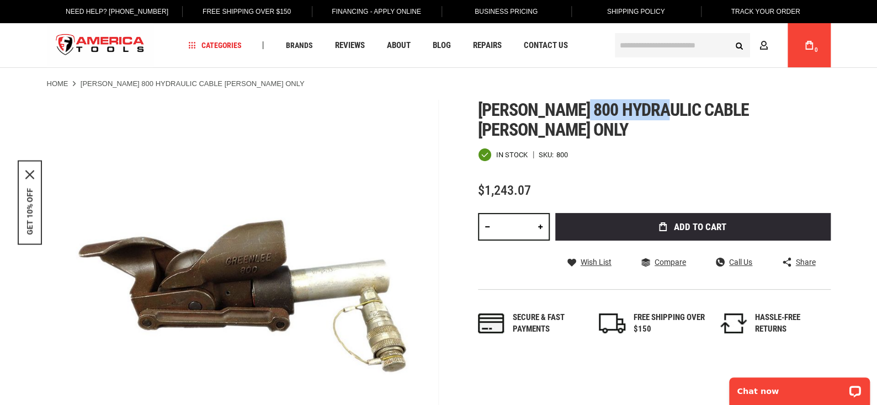 The image size is (877, 405). I want to click on img: shipping, so click(612, 323).